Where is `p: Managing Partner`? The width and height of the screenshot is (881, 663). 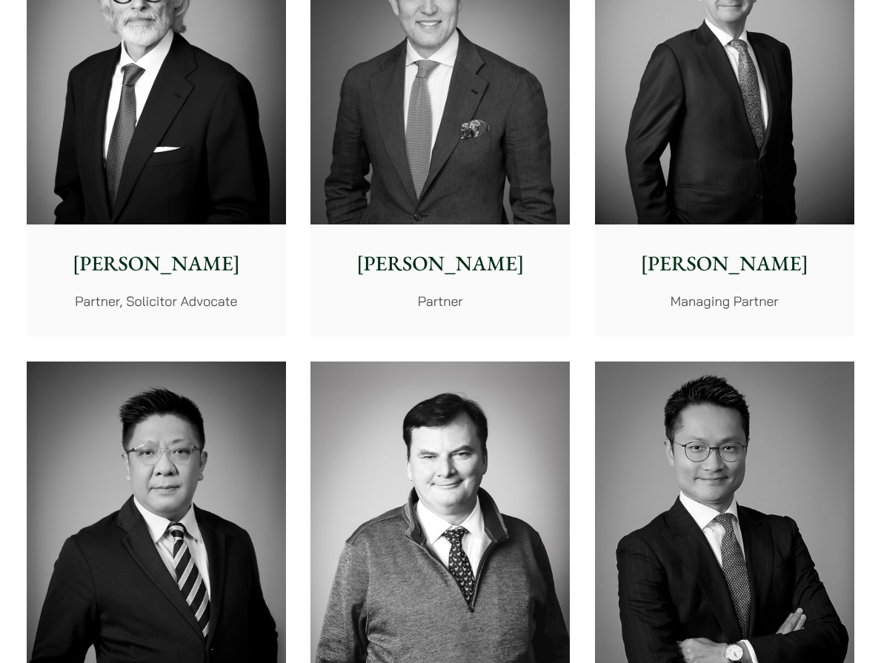
p: Managing Partner is located at coordinates (725, 301).